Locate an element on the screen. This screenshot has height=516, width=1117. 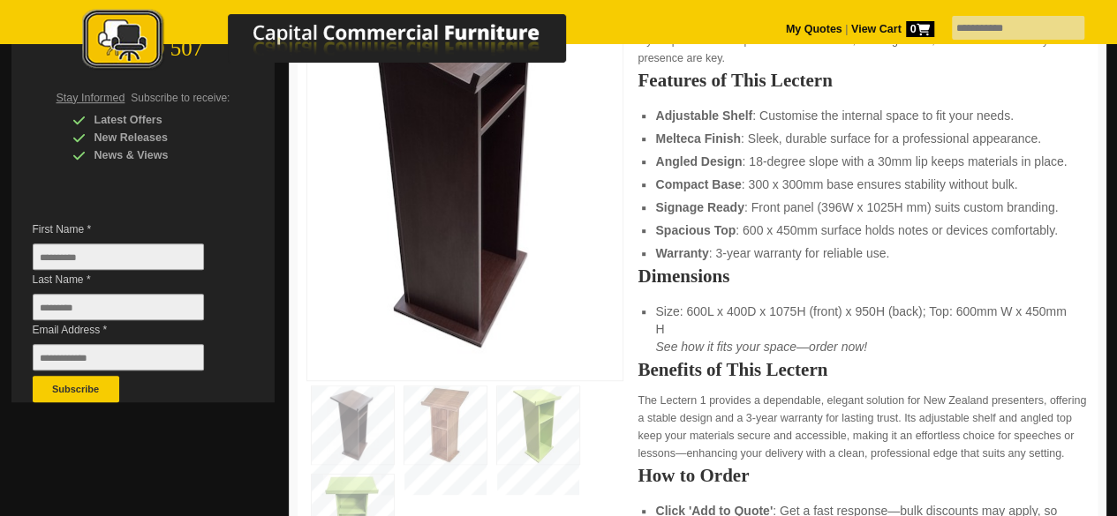
h2: Features of This Lectern is located at coordinates (863, 80).